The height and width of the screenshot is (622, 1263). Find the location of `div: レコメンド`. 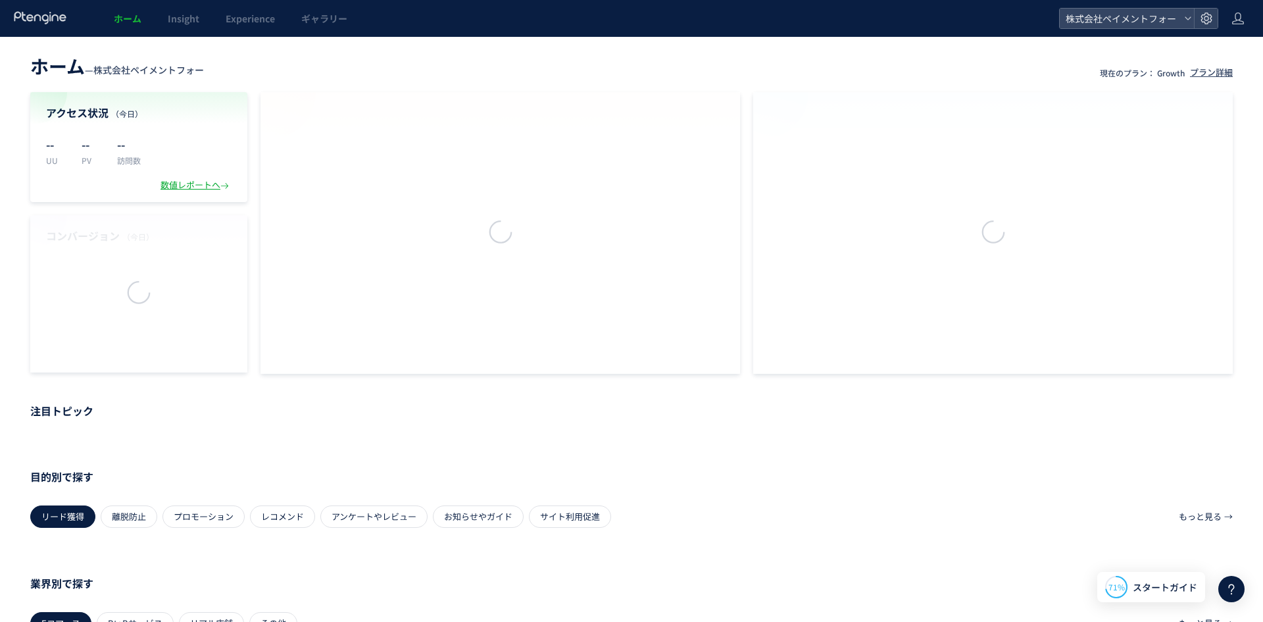

div: レコメンド is located at coordinates (282, 516).